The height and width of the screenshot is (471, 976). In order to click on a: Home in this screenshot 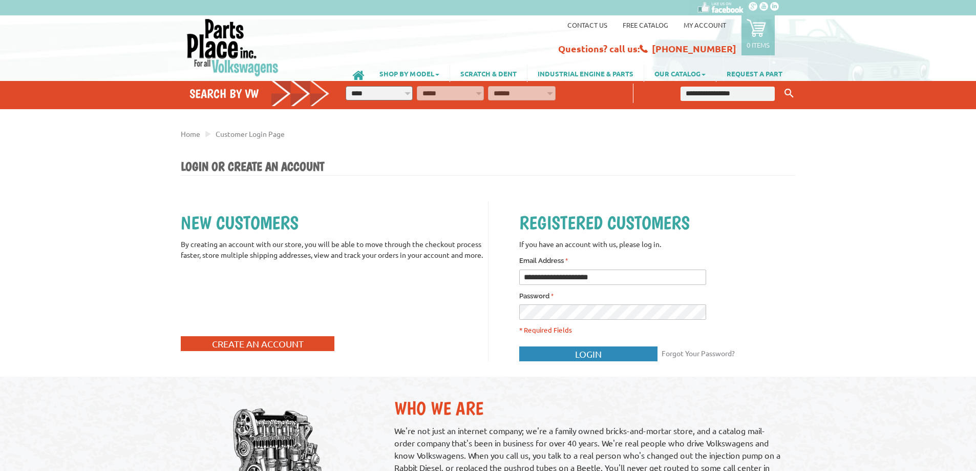, I will do `click(191, 134)`.